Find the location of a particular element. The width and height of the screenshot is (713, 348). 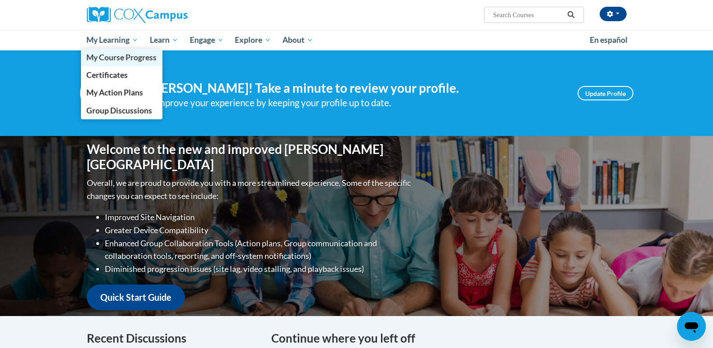

a: En español is located at coordinates (609, 40).